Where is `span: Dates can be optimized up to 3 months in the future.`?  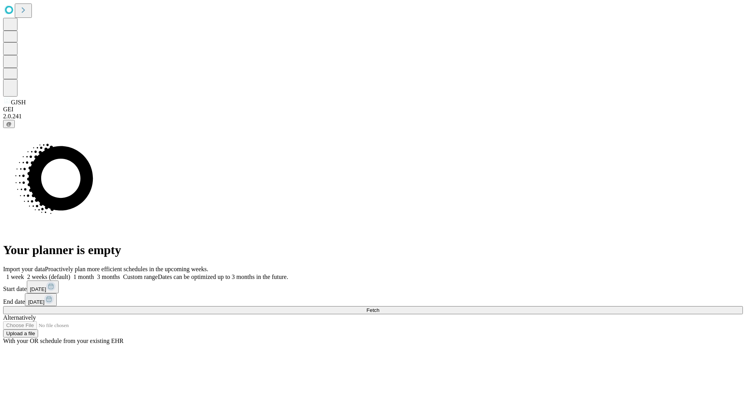
span: Dates can be optimized up to 3 months in the future. is located at coordinates (223, 277).